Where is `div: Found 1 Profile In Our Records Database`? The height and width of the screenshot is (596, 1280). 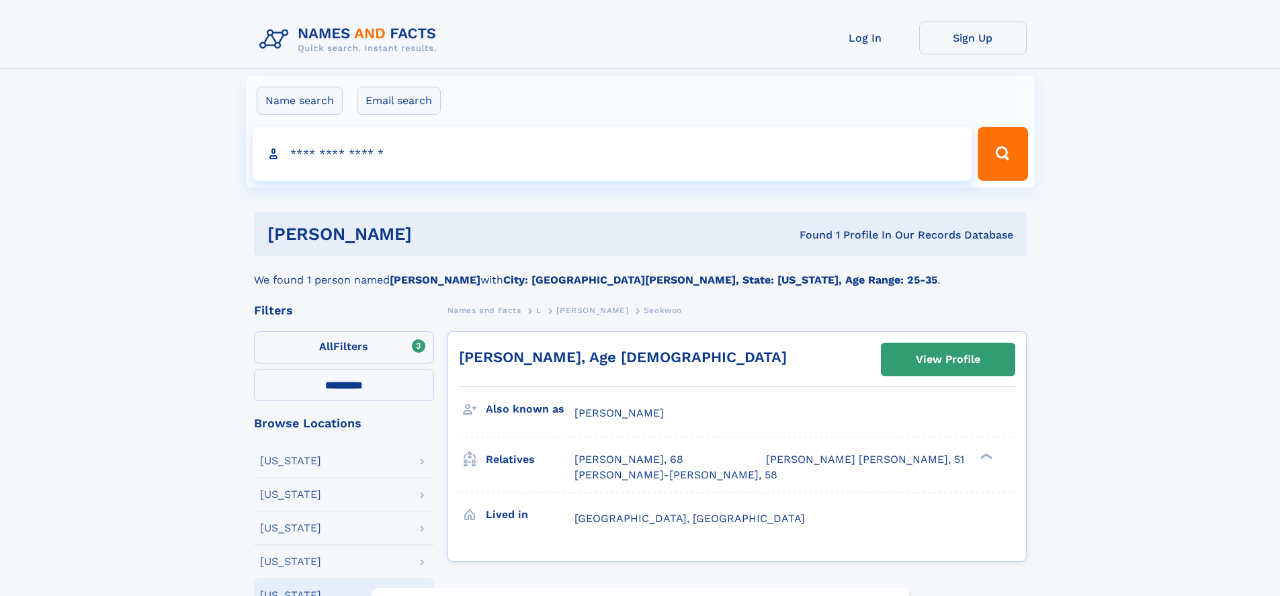 div: Found 1 Profile In Our Records Database is located at coordinates (809, 235).